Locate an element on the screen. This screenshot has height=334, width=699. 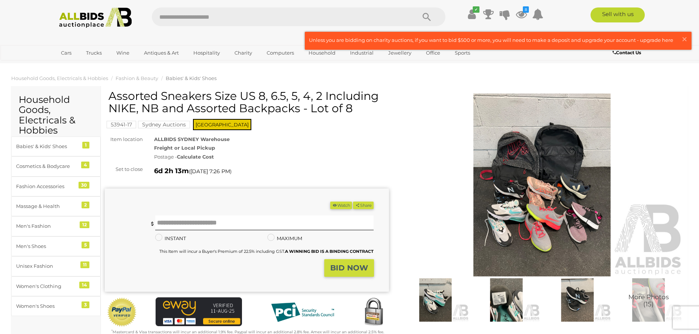
a: Babies' & Kids' Shoes is located at coordinates (191, 78).